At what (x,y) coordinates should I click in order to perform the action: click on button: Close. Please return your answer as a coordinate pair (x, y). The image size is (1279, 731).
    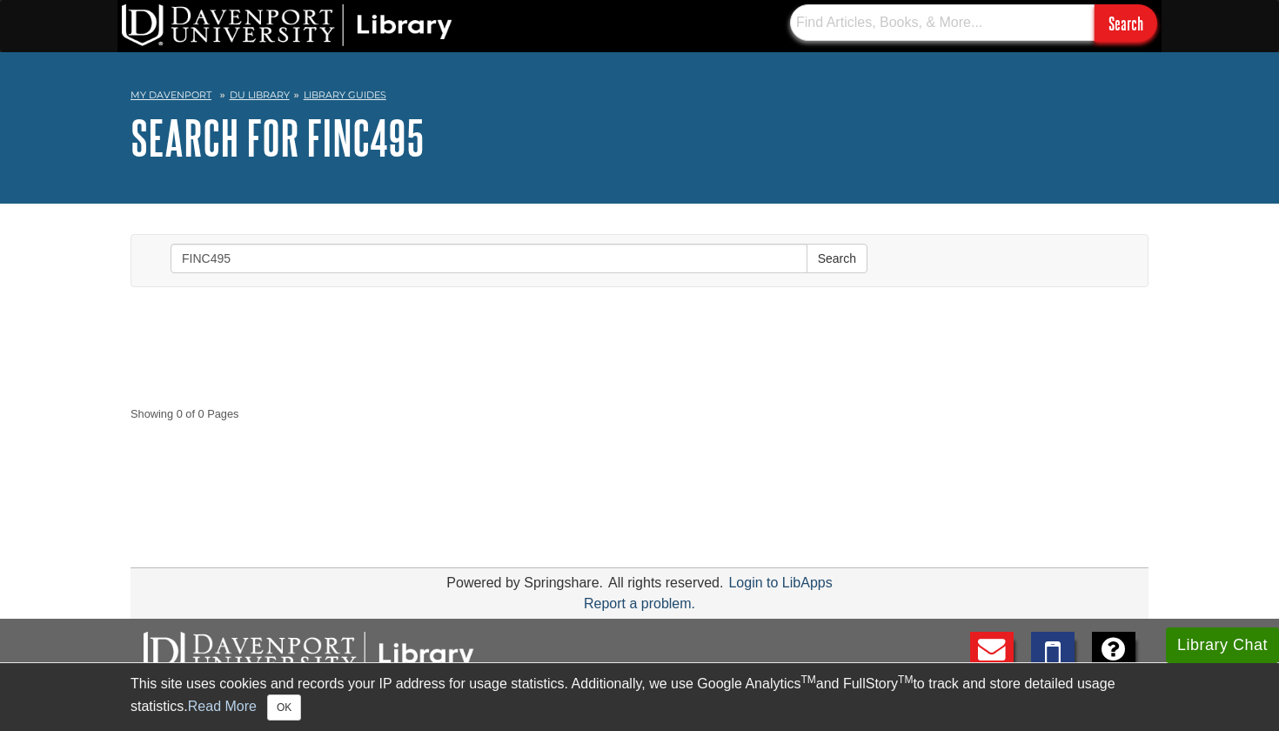
    Looking at the image, I should click on (284, 708).